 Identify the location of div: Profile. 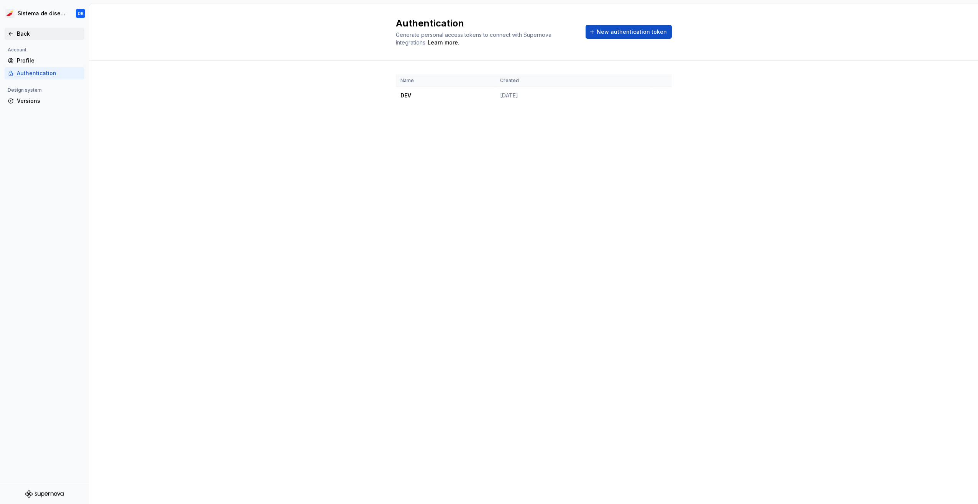
(49, 61).